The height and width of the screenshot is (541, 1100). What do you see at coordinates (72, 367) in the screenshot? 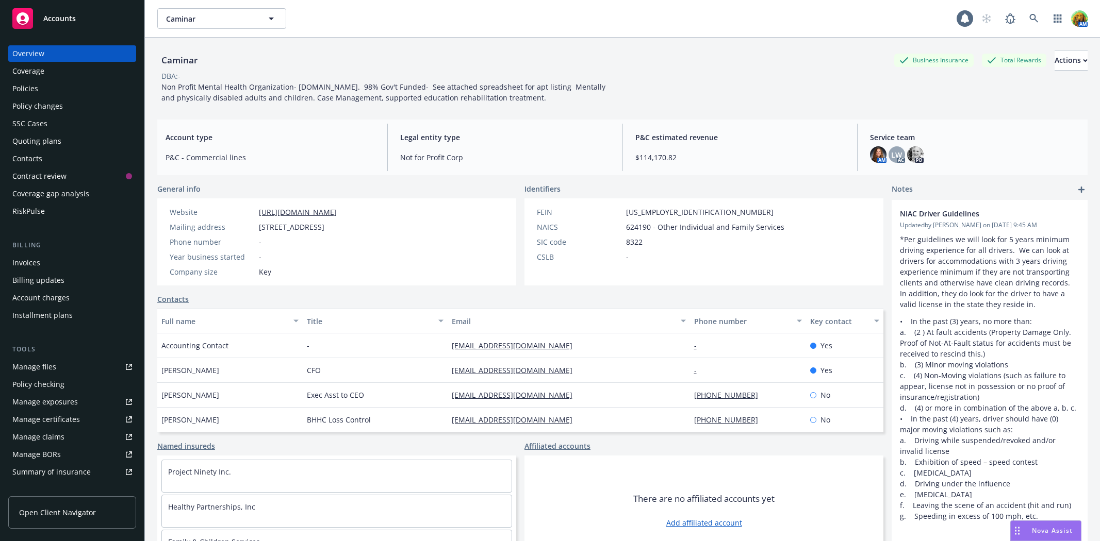
I see `a: Manage files` at bounding box center [72, 367].